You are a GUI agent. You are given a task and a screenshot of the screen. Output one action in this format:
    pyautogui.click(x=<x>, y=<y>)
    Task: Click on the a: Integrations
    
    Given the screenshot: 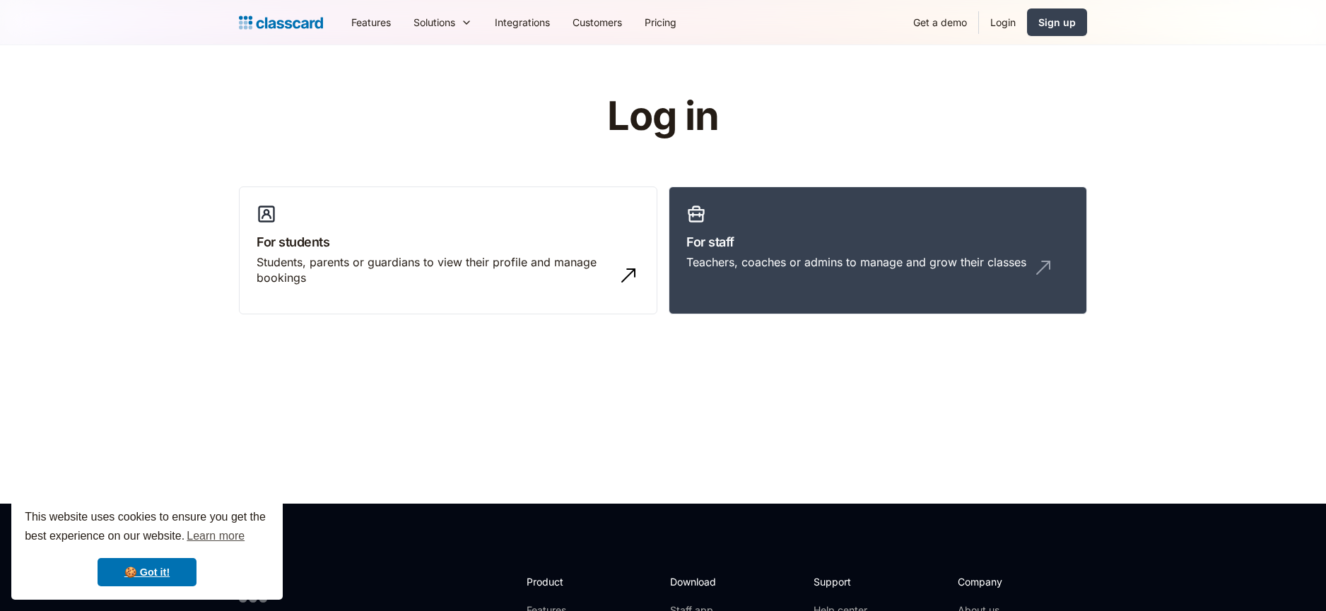 What is the action you would take?
    pyautogui.click(x=522, y=22)
    